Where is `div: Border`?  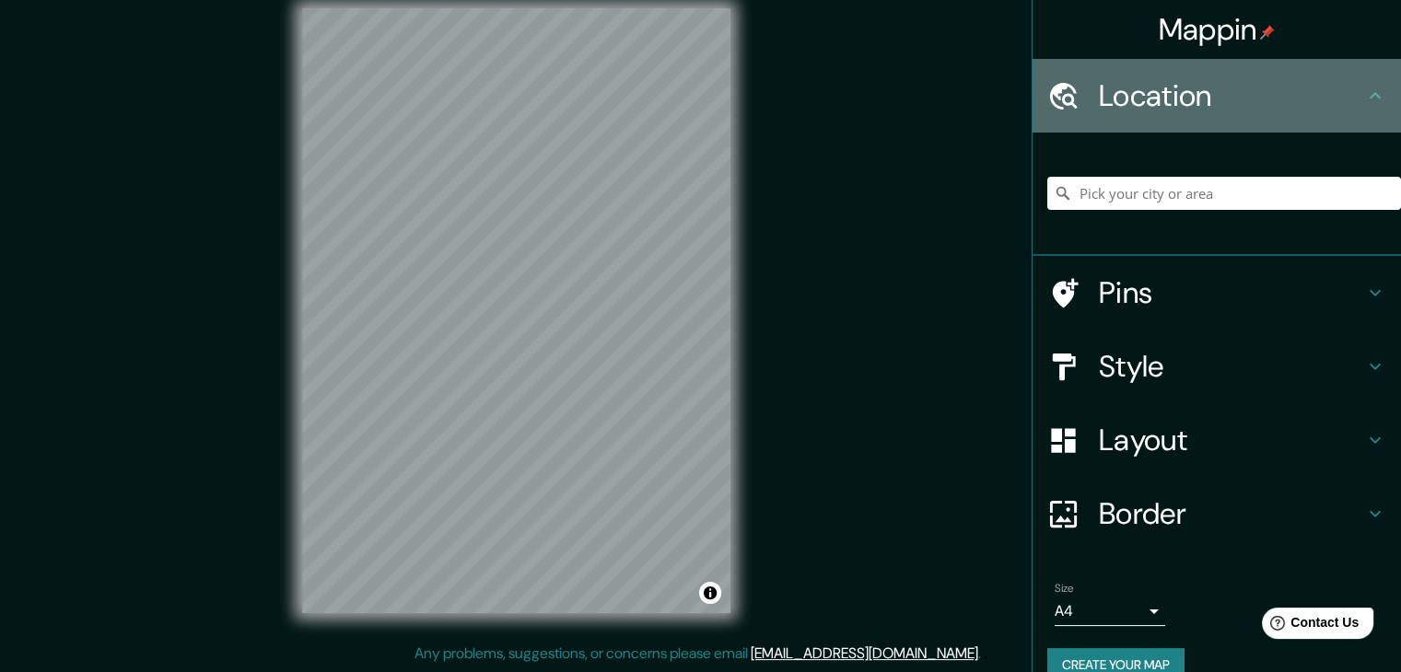
div: Border is located at coordinates (1216, 514).